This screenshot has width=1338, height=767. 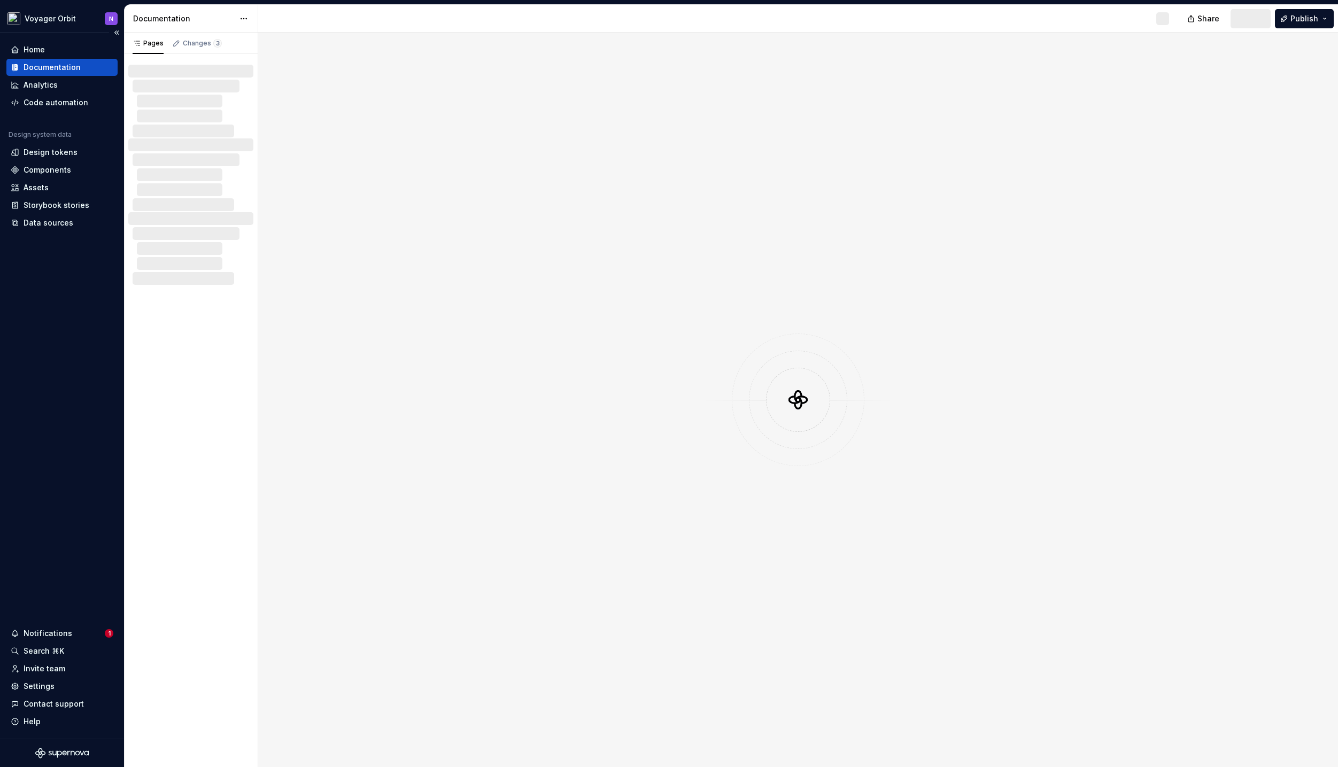 I want to click on button: Search ⌘K, so click(x=62, y=651).